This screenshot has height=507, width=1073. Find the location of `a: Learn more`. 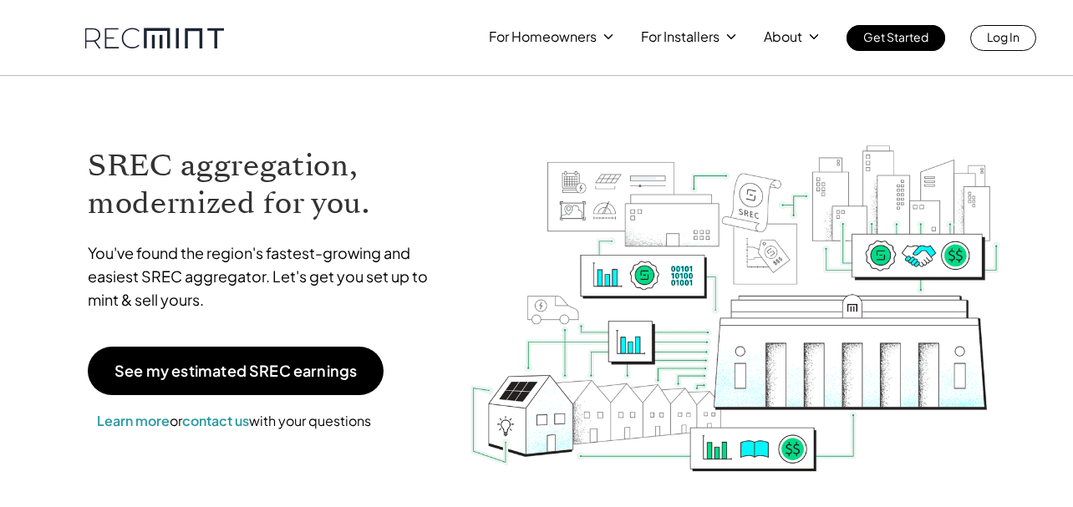

a: Learn more is located at coordinates (133, 420).